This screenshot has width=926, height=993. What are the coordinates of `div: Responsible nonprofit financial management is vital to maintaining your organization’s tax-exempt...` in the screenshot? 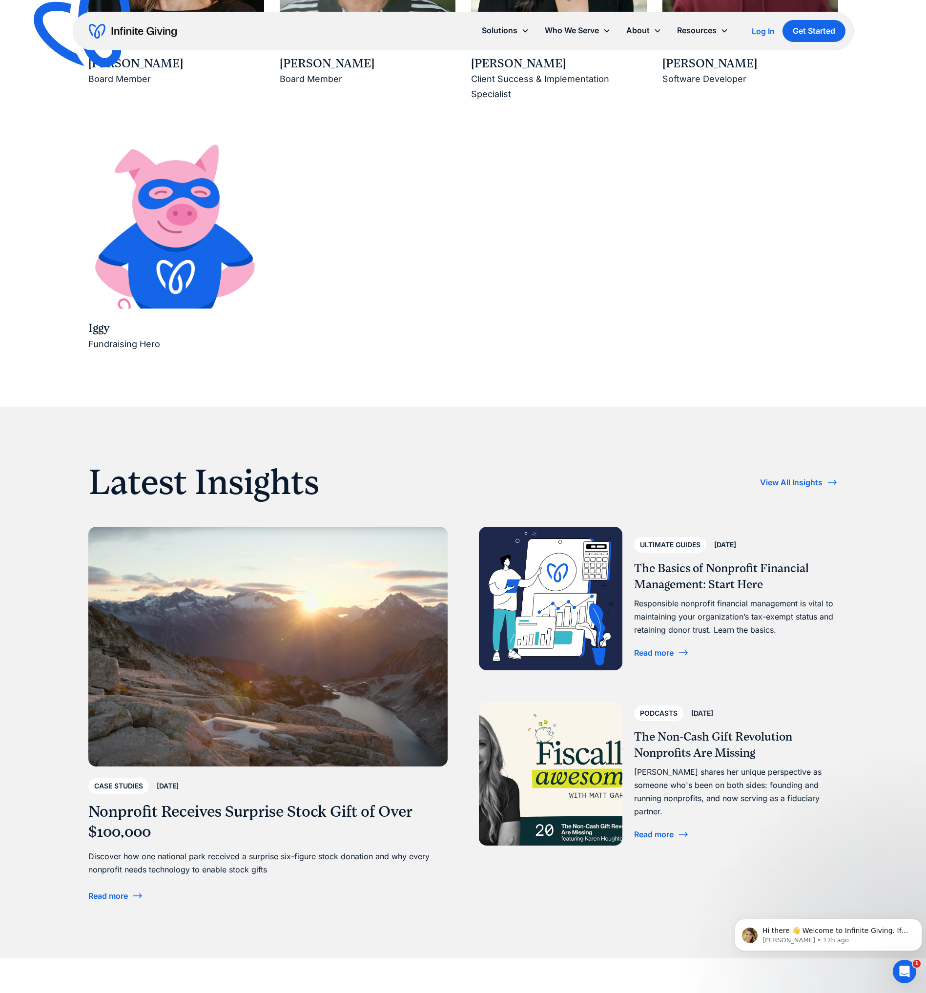 It's located at (736, 617).